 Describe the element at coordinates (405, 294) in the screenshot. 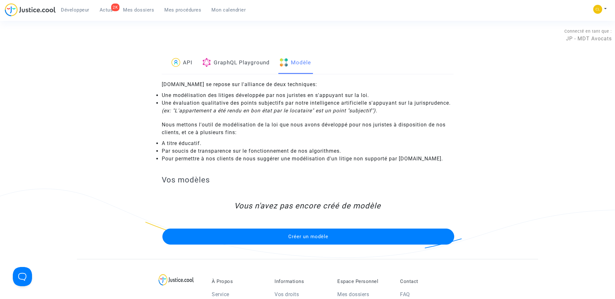

I see `a: FAQ` at that location.